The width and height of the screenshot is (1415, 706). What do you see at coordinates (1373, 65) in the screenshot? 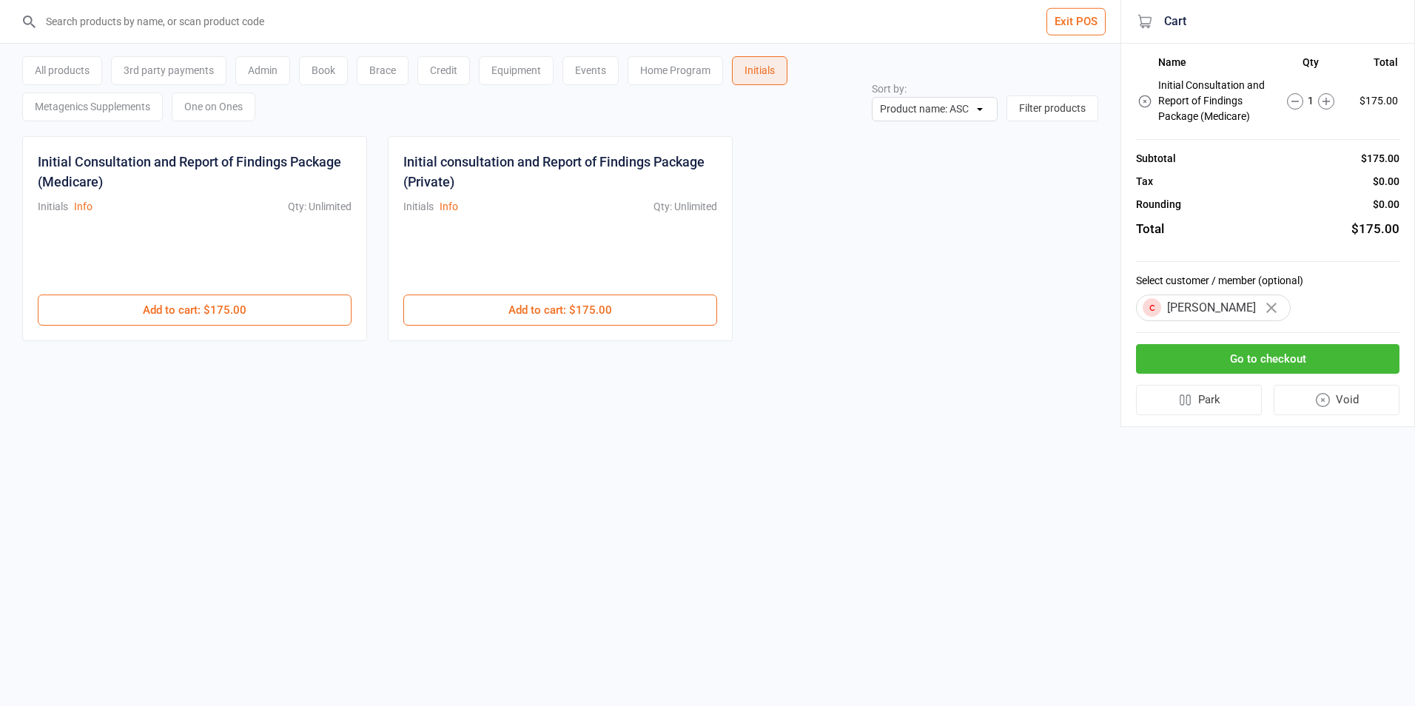
I see `th: Total` at bounding box center [1373, 65].